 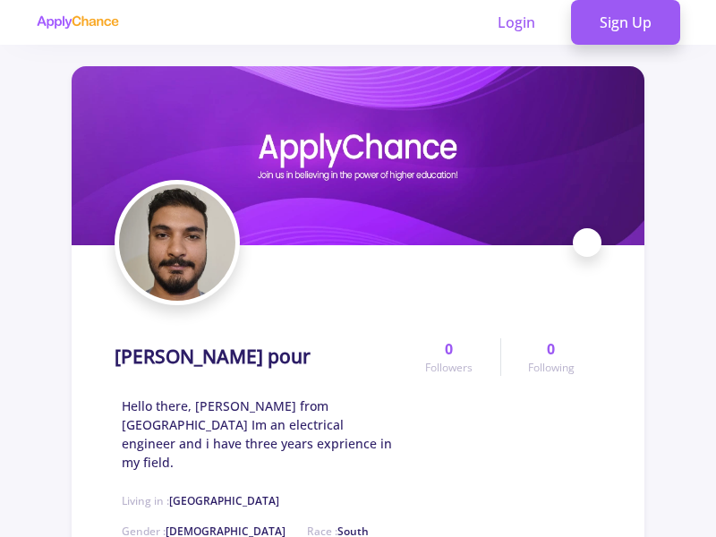 What do you see at coordinates (551, 368) in the screenshot?
I see `span: Following` at bounding box center [551, 368].